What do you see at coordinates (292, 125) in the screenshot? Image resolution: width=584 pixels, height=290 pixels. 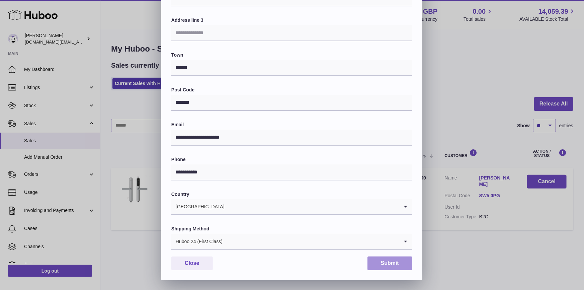 I see `label: Email` at bounding box center [292, 125].